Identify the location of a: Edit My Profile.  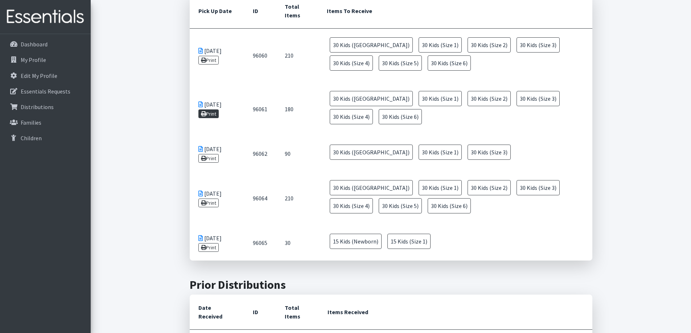
(45, 76).